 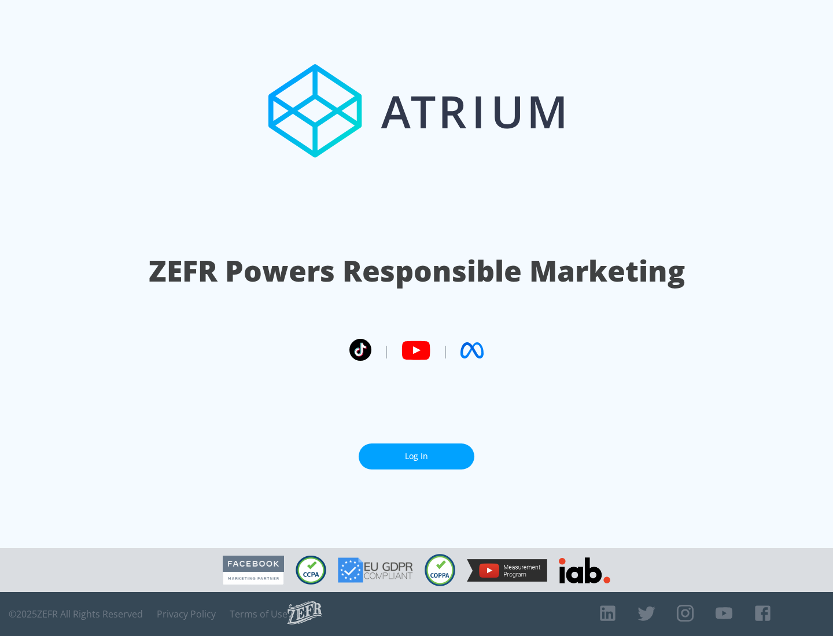 I want to click on a: Privacy Policy, so click(x=186, y=614).